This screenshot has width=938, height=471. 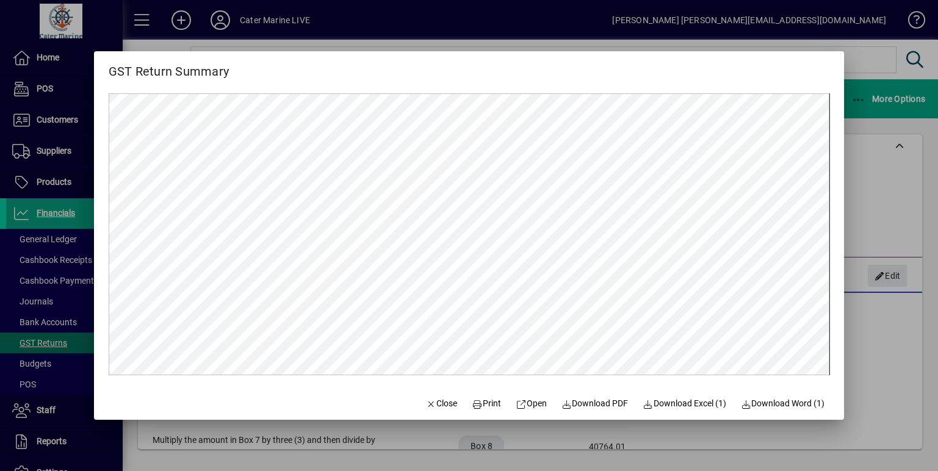 I want to click on span: Close, so click(x=442, y=404).